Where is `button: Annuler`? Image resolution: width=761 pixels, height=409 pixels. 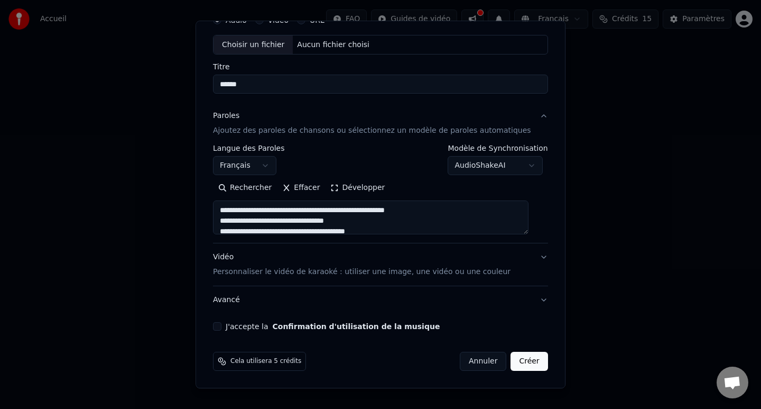 button: Annuler is located at coordinates (483, 362).